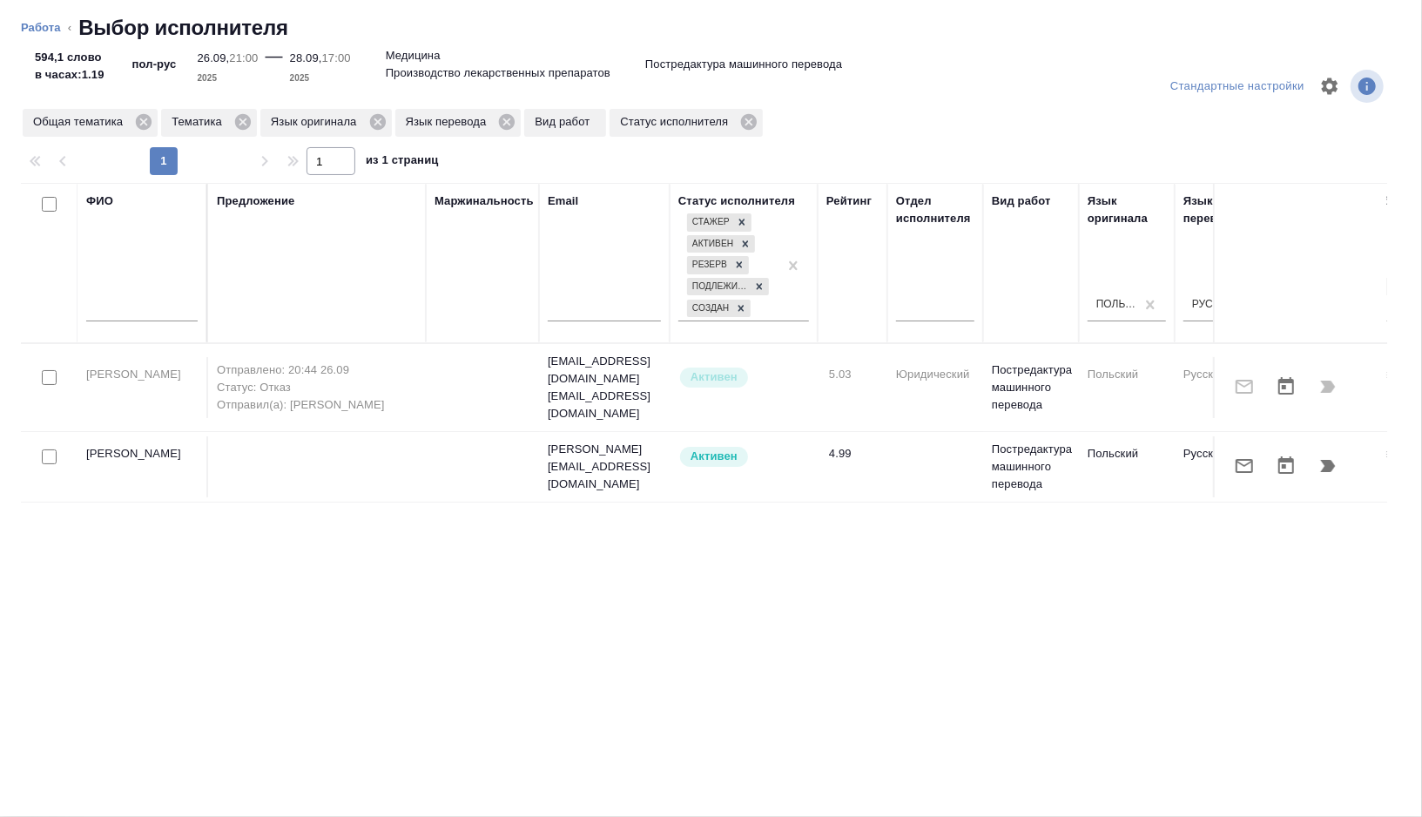 Image resolution: width=1422 pixels, height=817 pixels. Describe the element at coordinates (1328, 466) in the screenshot. I see `button: Продолжить` at that location.